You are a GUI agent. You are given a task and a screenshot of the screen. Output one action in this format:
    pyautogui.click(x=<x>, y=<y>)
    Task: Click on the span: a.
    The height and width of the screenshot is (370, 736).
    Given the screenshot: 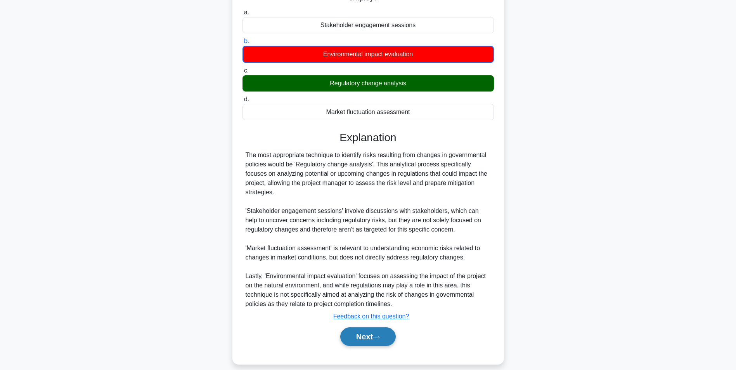 What is the action you would take?
    pyautogui.click(x=246, y=12)
    